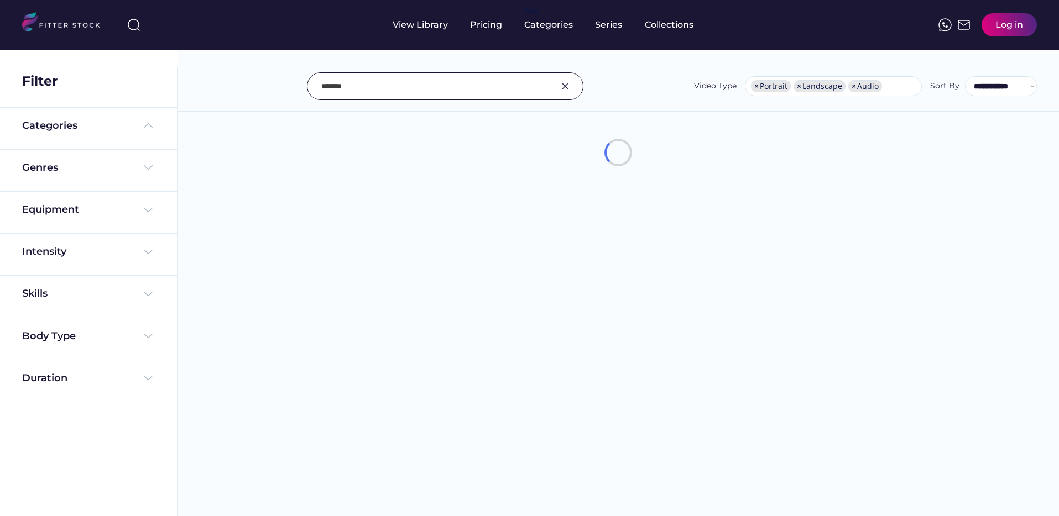 The image size is (1059, 516). Describe the element at coordinates (1009, 25) in the screenshot. I see `div: Log in` at that location.